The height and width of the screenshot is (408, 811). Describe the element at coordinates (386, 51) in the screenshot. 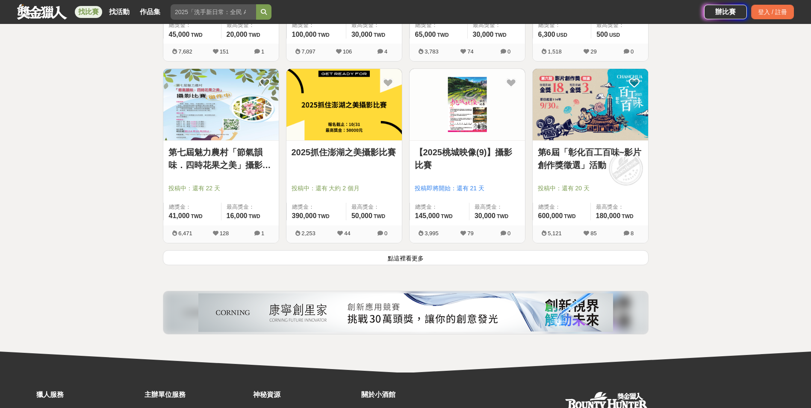

I see `span: 4` at that location.